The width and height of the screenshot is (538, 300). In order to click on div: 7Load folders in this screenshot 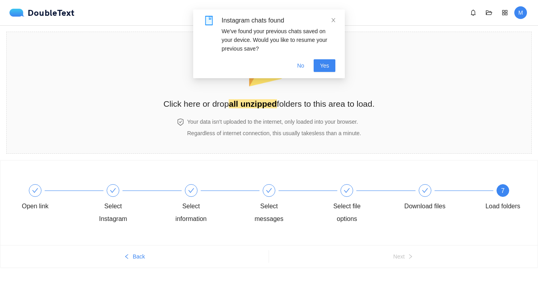, I will do `click(503, 198)`.